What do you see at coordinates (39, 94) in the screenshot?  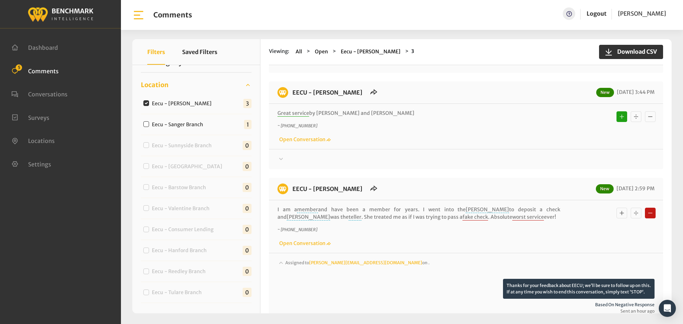 I see `a: Conversations` at bounding box center [39, 94].